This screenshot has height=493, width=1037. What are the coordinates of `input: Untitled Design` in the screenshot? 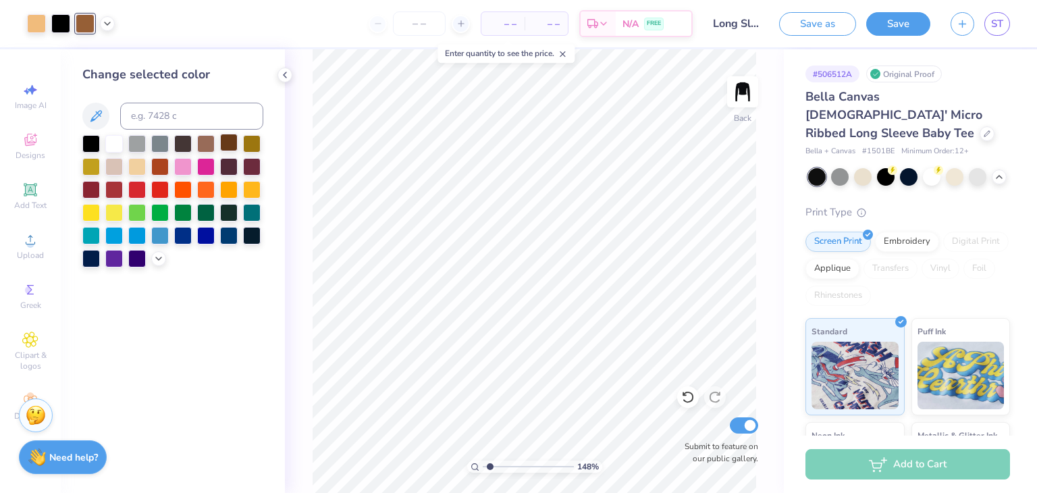 It's located at (736, 24).